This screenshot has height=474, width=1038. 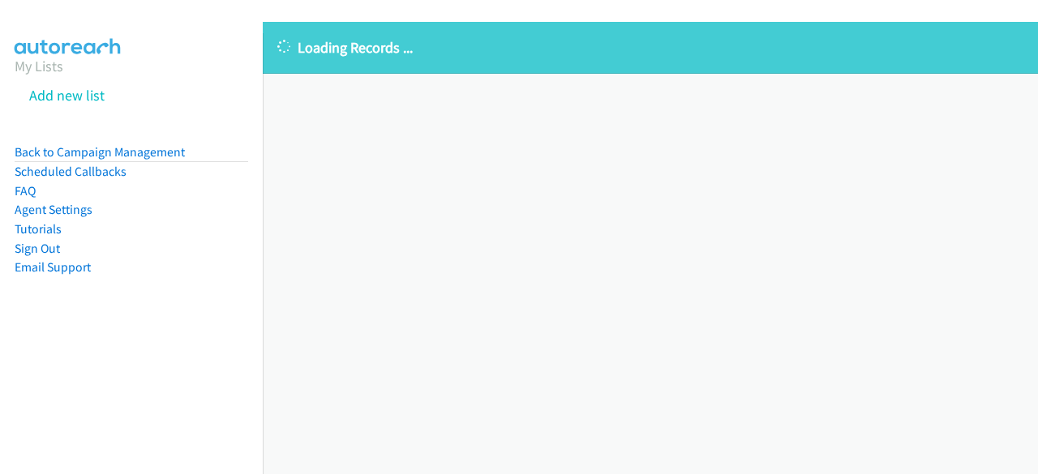 I want to click on a: Email Support, so click(x=53, y=267).